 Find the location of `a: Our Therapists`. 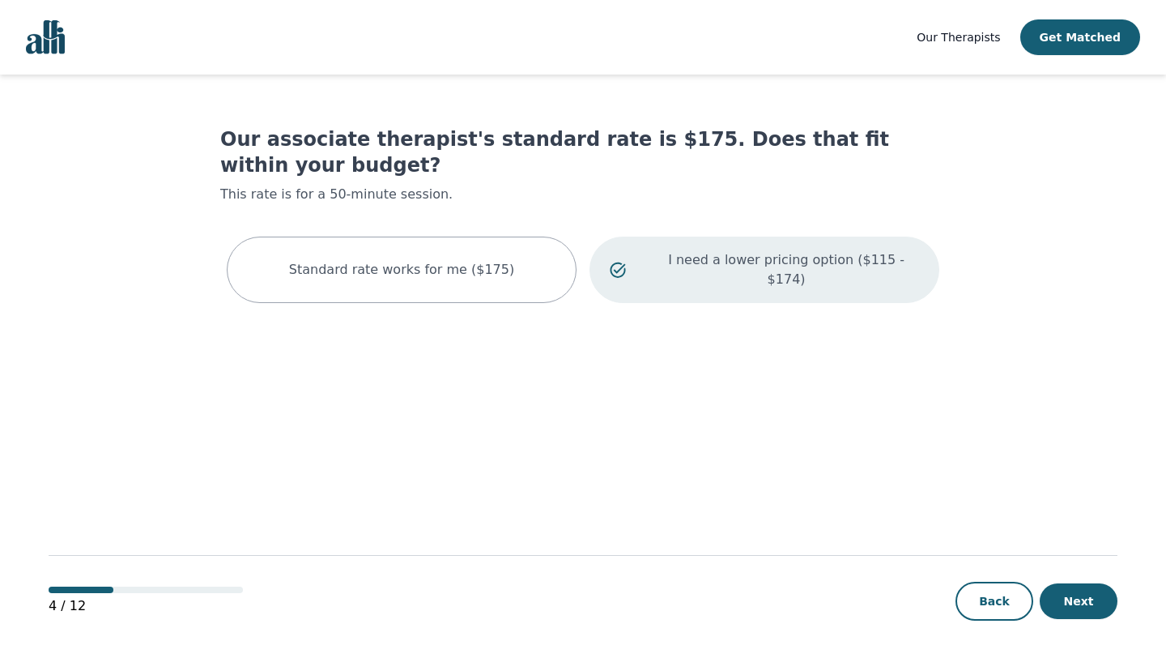

a: Our Therapists is located at coordinates (958, 37).